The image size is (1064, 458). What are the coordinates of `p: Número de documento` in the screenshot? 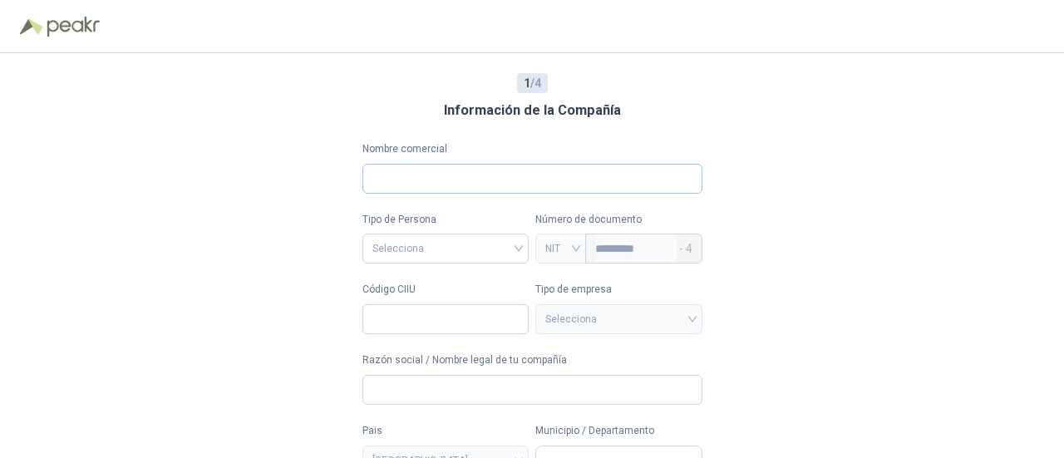 It's located at (619, 220).